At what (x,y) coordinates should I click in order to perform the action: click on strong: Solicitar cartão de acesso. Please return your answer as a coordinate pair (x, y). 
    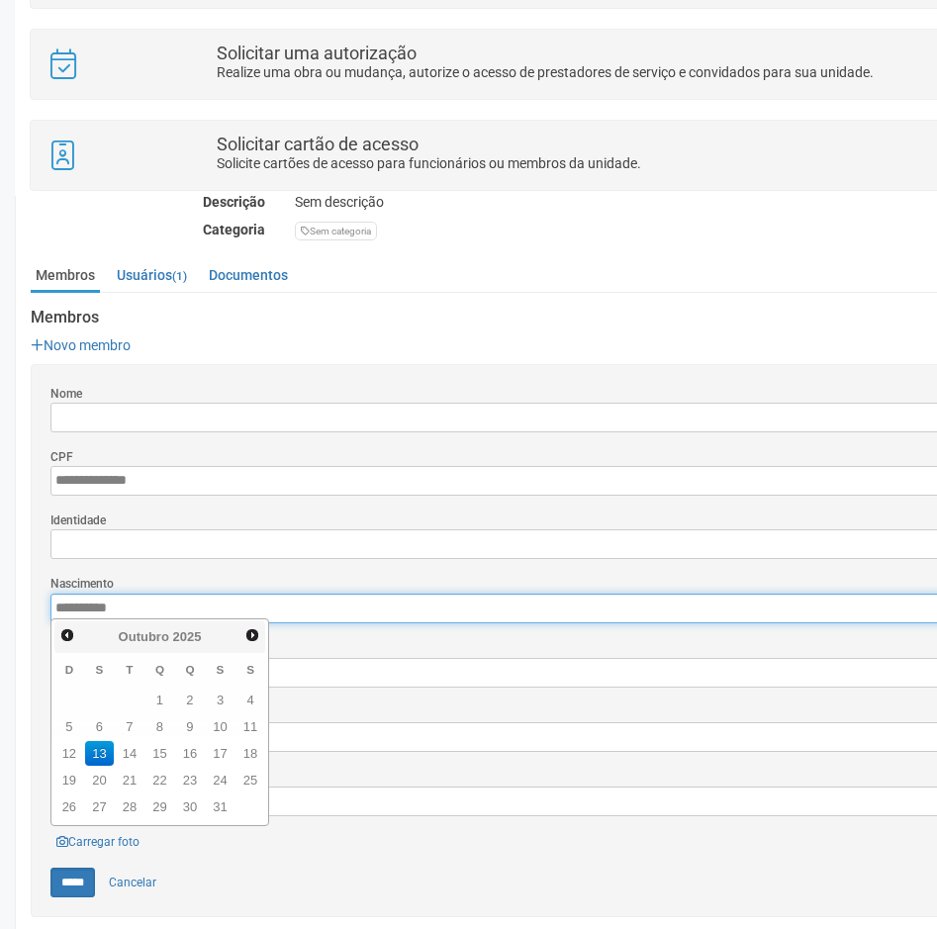
    Looking at the image, I should click on (318, 143).